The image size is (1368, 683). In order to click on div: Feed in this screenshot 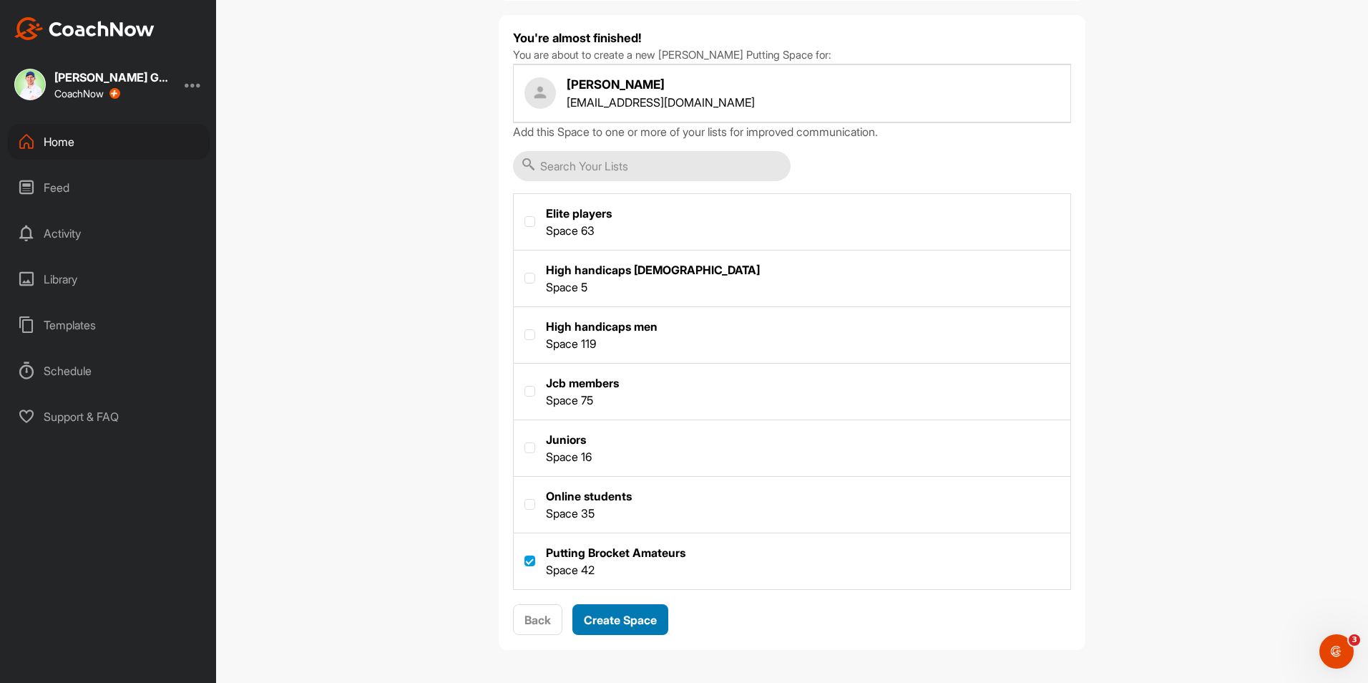, I will do `click(109, 187)`.